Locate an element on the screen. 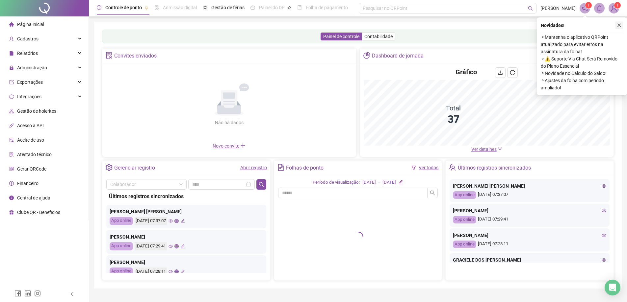  span: ⚬ Ajustes da folha com período ampliado! is located at coordinates (581, 84).